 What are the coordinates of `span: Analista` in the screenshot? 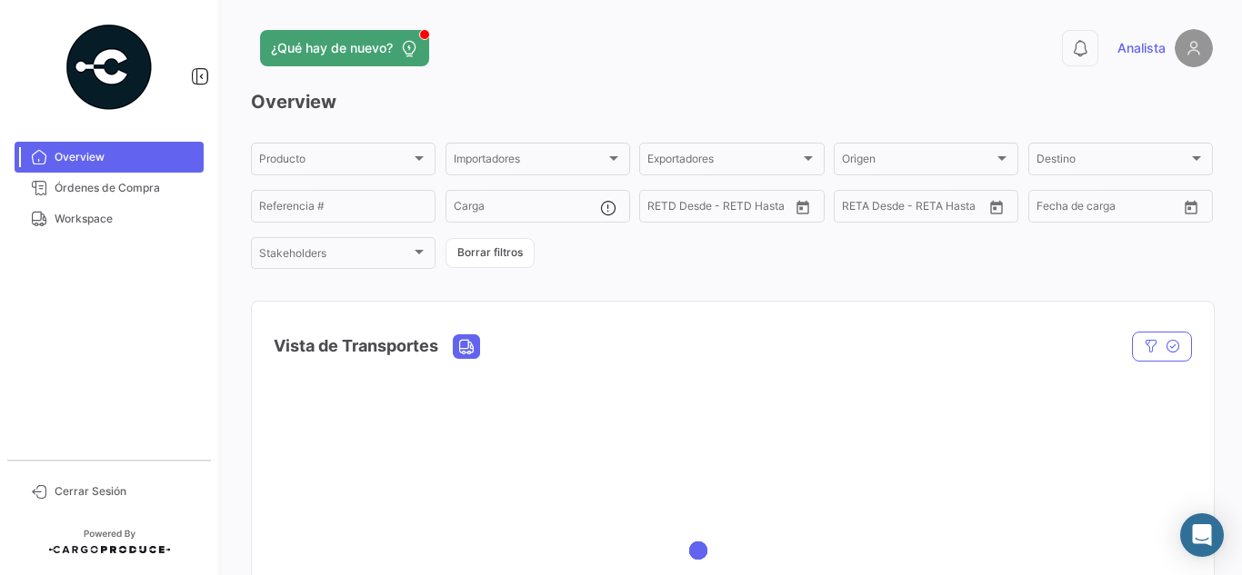 It's located at (1141, 48).